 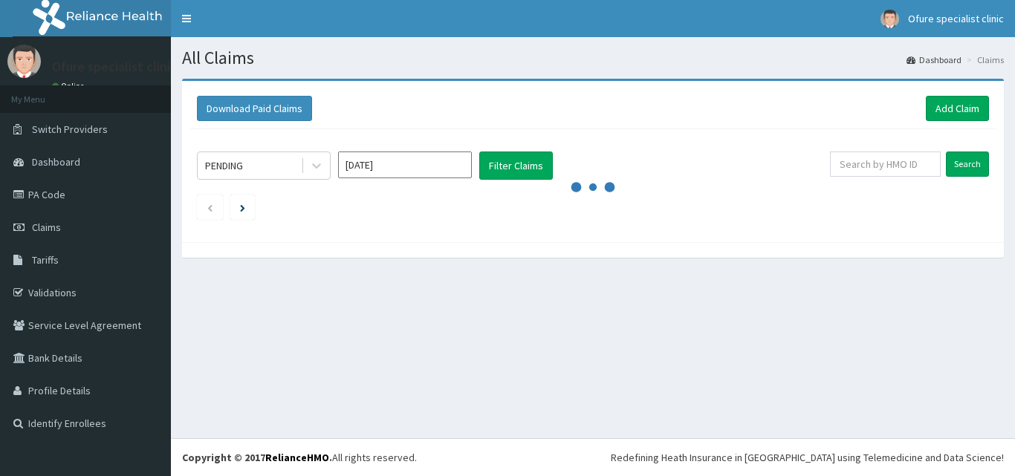 What do you see at coordinates (70, 129) in the screenshot?
I see `span: Switch Providers` at bounding box center [70, 129].